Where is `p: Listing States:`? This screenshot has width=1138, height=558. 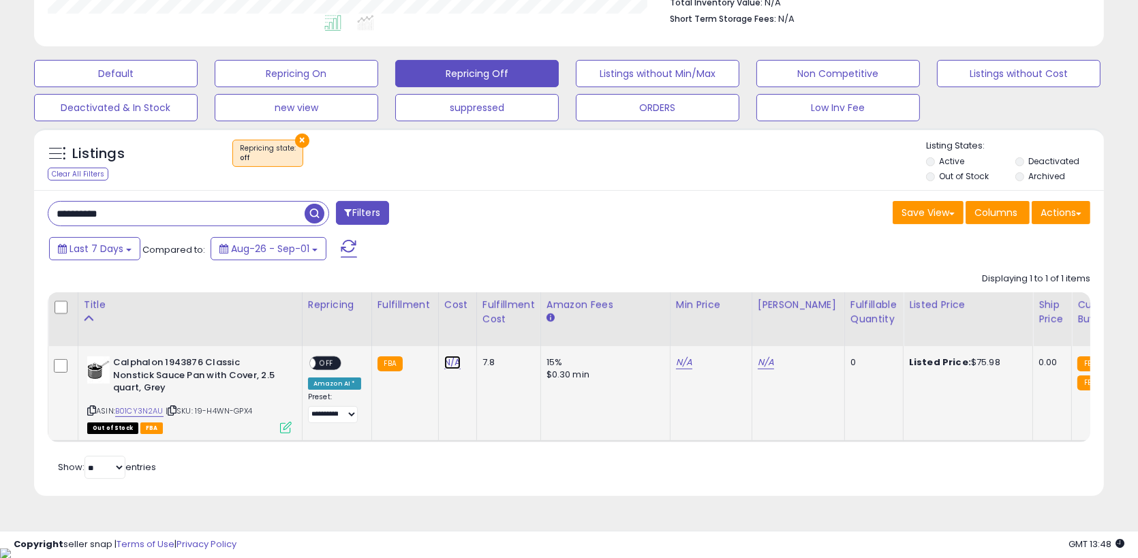
p: Listing States: is located at coordinates (1014, 146).